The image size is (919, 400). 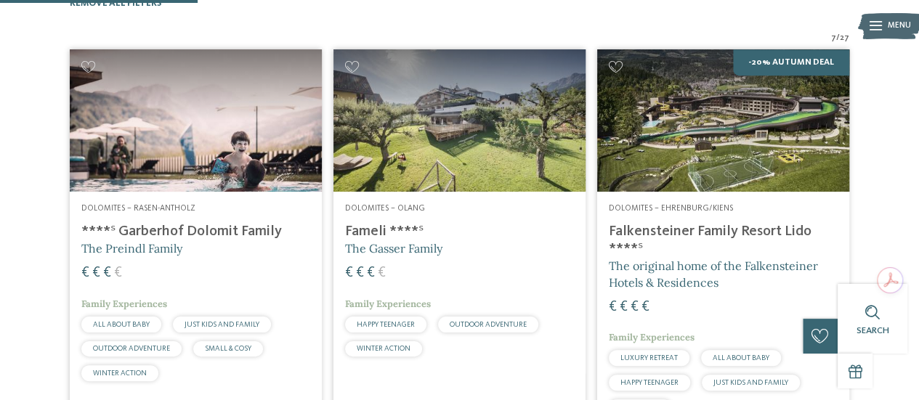 I want to click on span: SMALL & COSY, so click(x=228, y=349).